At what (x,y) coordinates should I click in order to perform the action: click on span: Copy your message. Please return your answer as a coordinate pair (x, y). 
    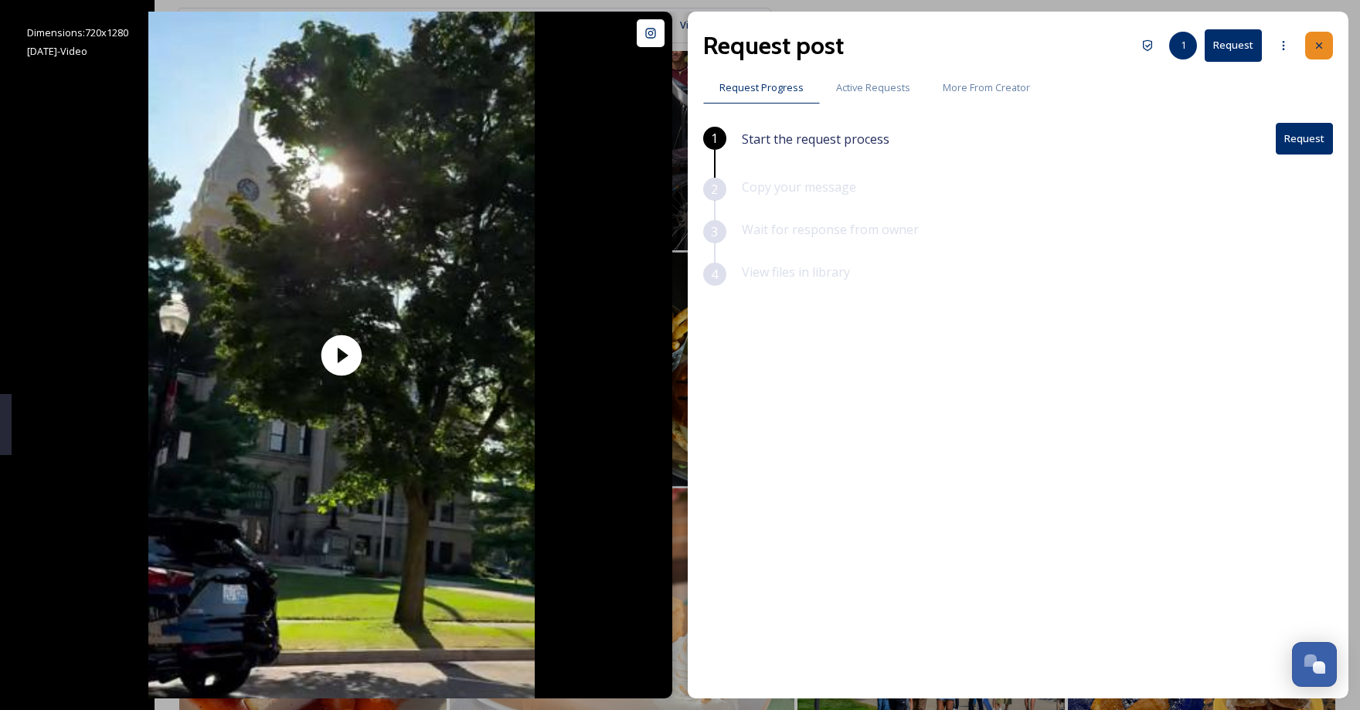
    Looking at the image, I should click on (799, 187).